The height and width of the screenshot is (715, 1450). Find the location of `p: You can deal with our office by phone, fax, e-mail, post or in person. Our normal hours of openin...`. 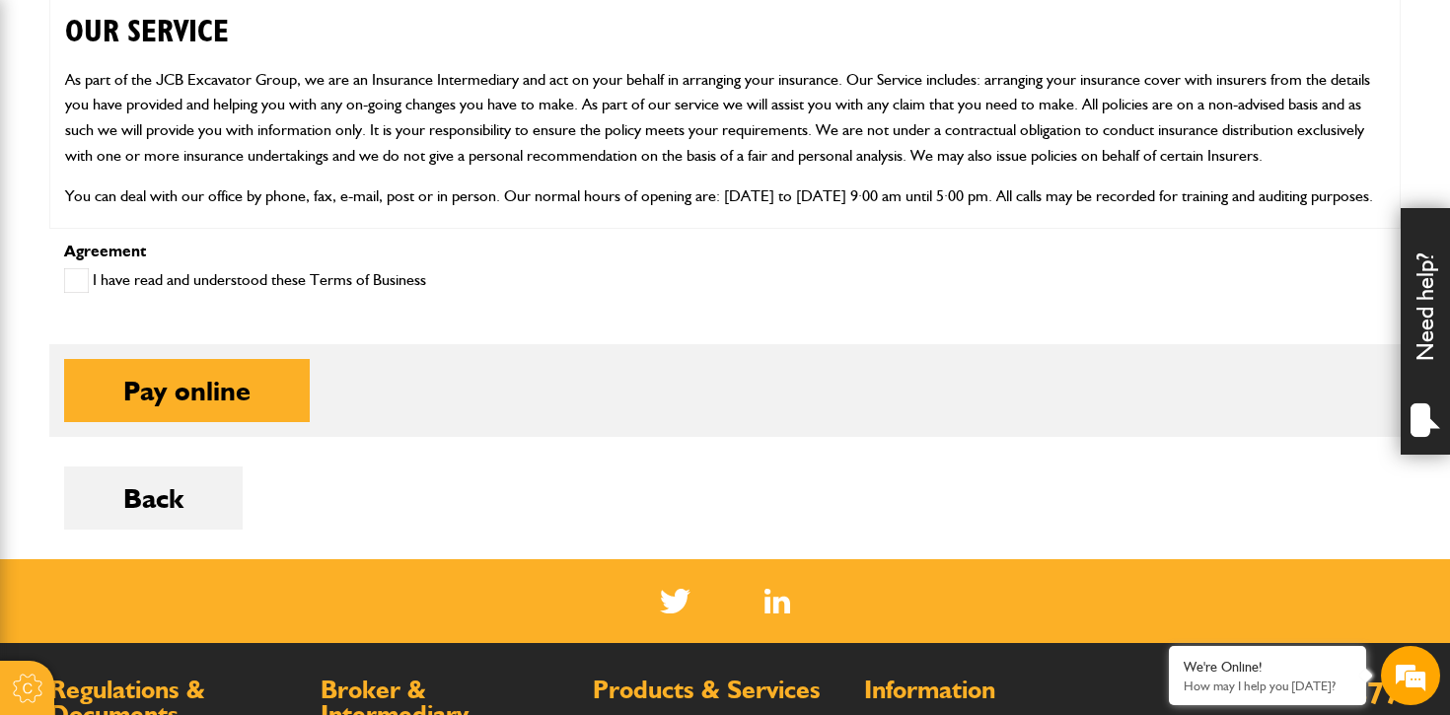

p: You can deal with our office by phone, fax, e-mail, post or in person. Our normal hours of openin... is located at coordinates (725, 196).